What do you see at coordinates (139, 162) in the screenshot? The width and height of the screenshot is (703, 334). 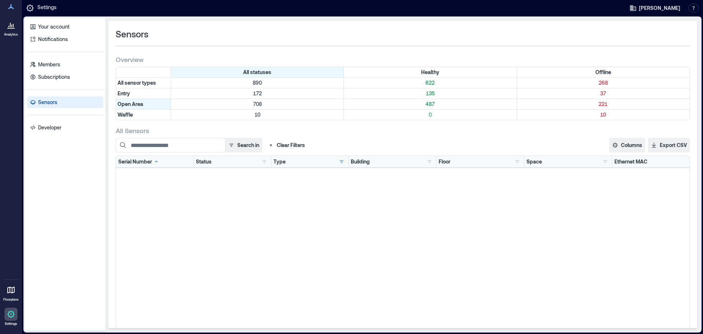 I see `div: Serial Number` at bounding box center [139, 162].